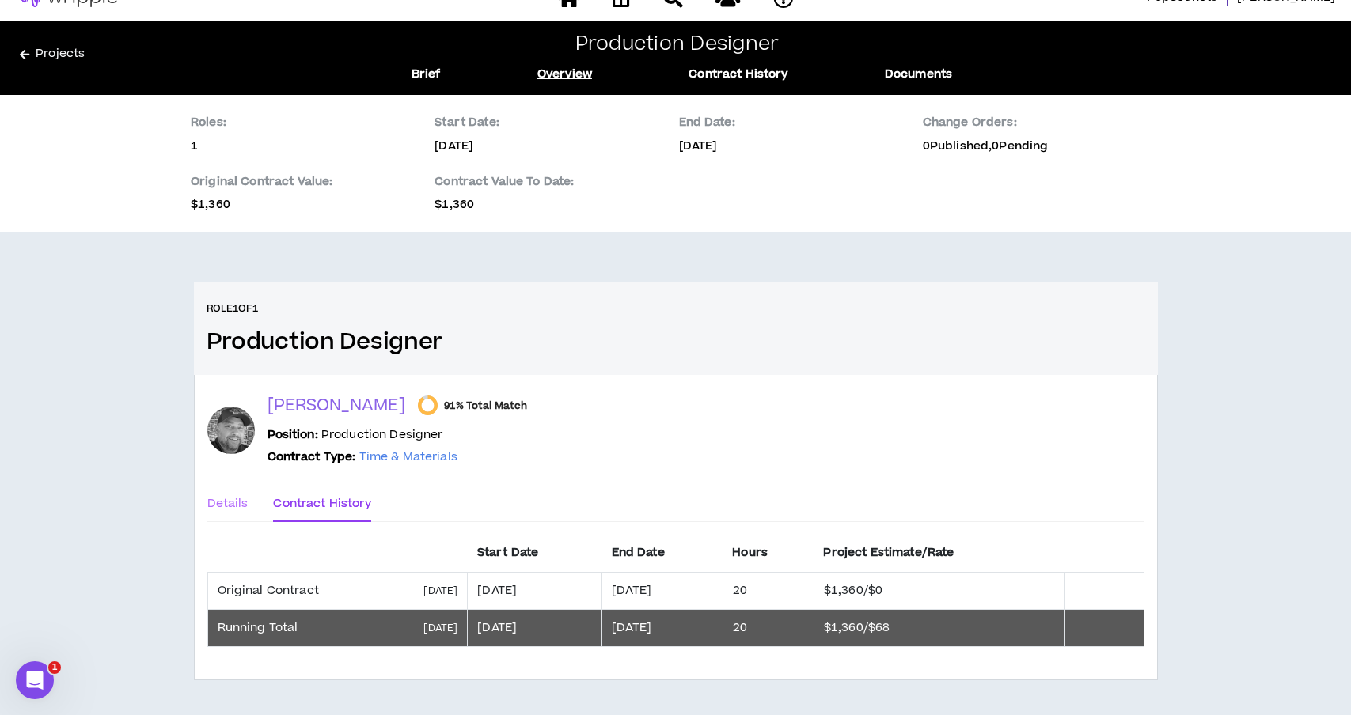  I want to click on th: Start Date, so click(535, 553).